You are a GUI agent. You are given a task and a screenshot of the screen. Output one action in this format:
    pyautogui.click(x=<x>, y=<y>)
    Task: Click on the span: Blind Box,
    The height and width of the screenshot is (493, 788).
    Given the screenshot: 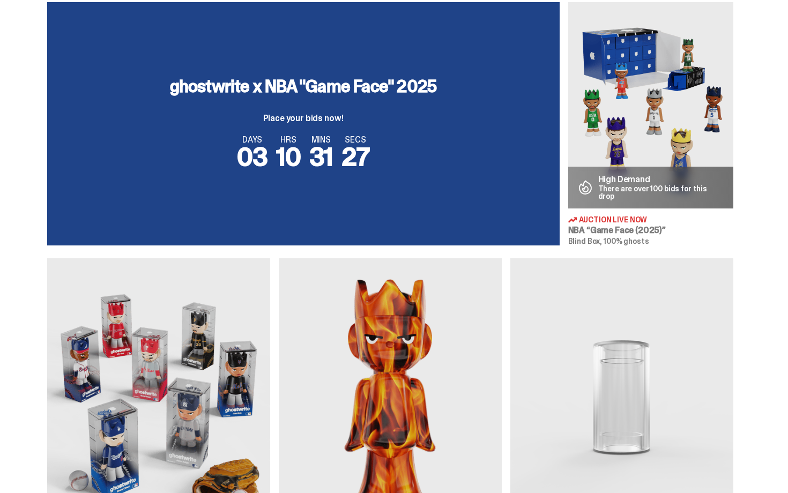 What is the action you would take?
    pyautogui.click(x=585, y=241)
    